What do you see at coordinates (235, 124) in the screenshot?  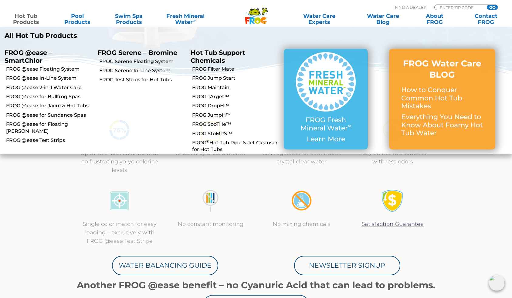 I see `a: FROG SooTHe™` at bounding box center [235, 124].